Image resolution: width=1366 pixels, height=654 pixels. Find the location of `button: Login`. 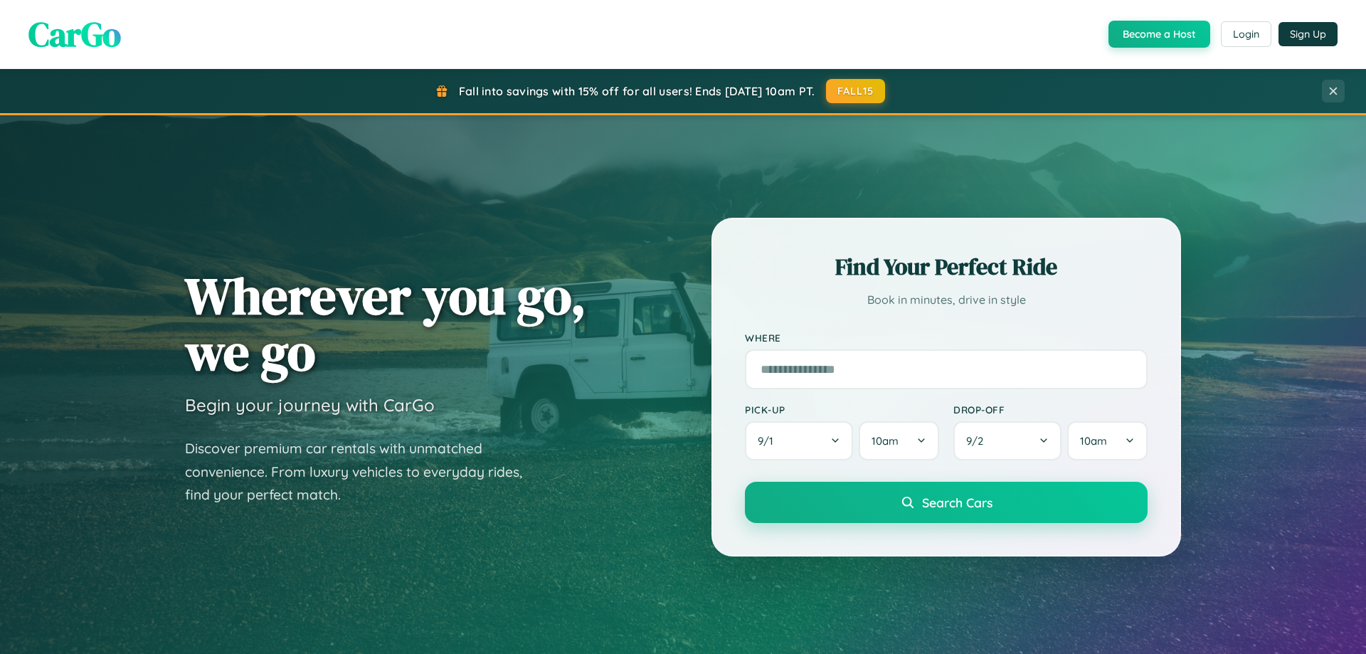

button: Login is located at coordinates (1245, 34).